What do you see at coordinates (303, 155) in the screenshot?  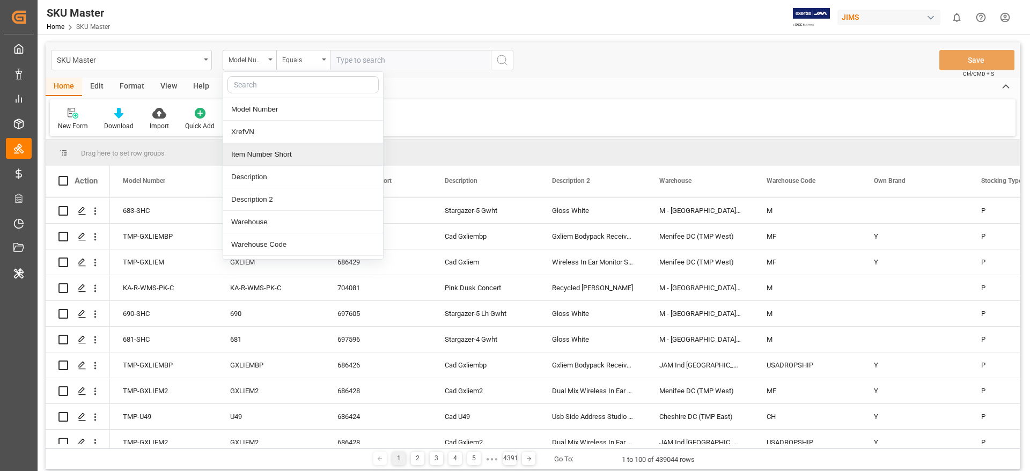 I see `div: Item Number Short` at bounding box center [303, 155].